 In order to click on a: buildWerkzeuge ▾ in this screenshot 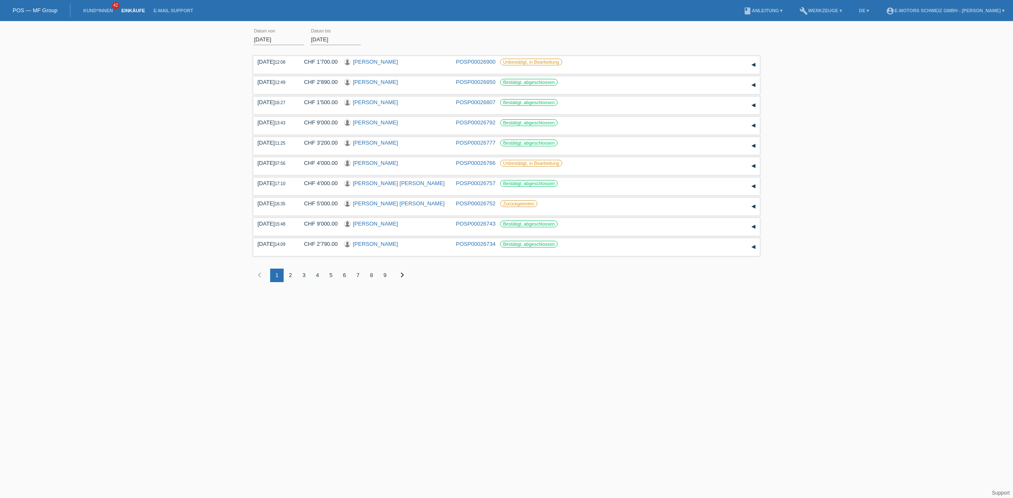, I will do `click(820, 11)`.